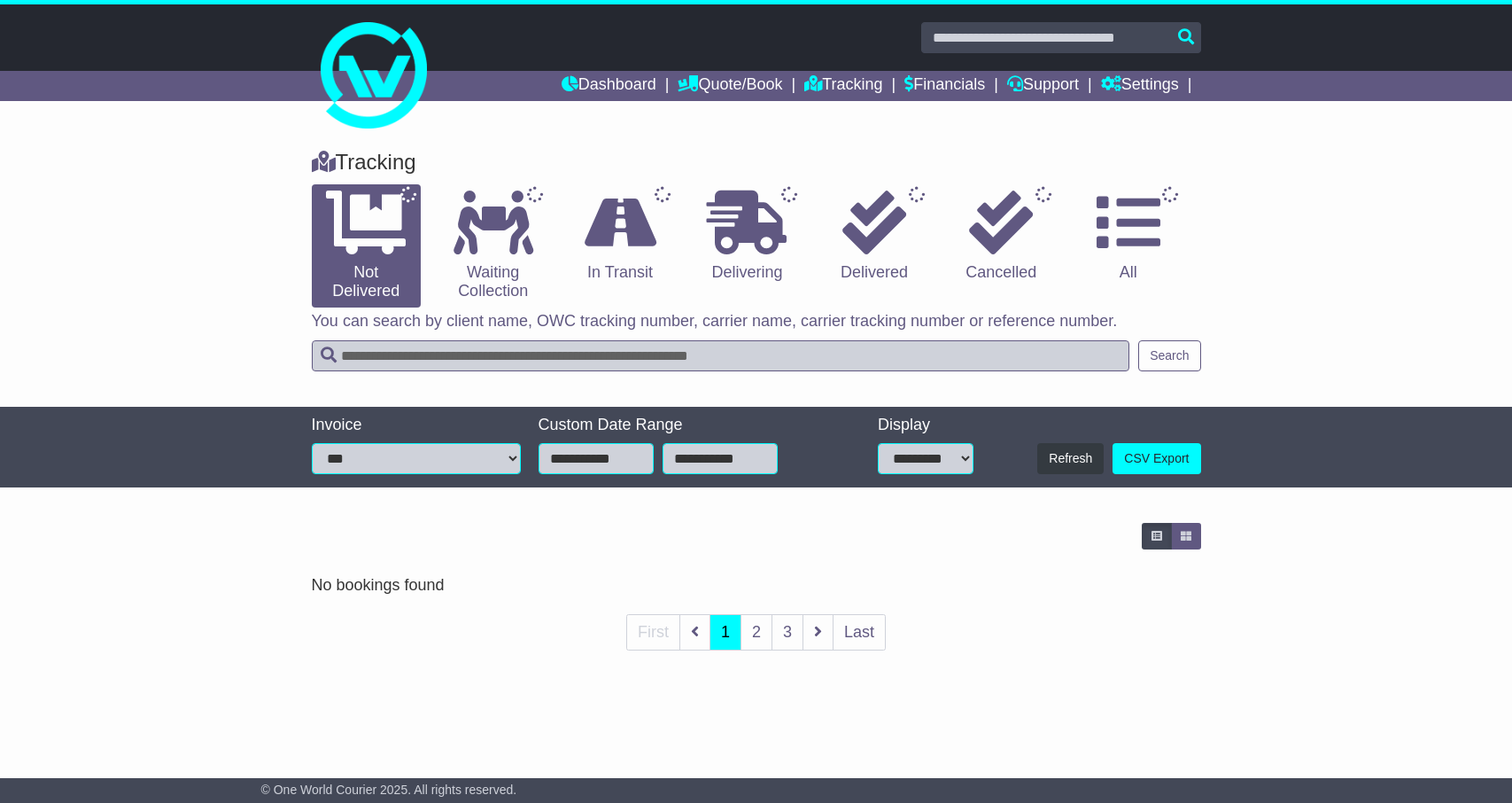 The height and width of the screenshot is (803, 1512). What do you see at coordinates (873, 237) in the screenshot?
I see `a: Delivered` at bounding box center [873, 237].